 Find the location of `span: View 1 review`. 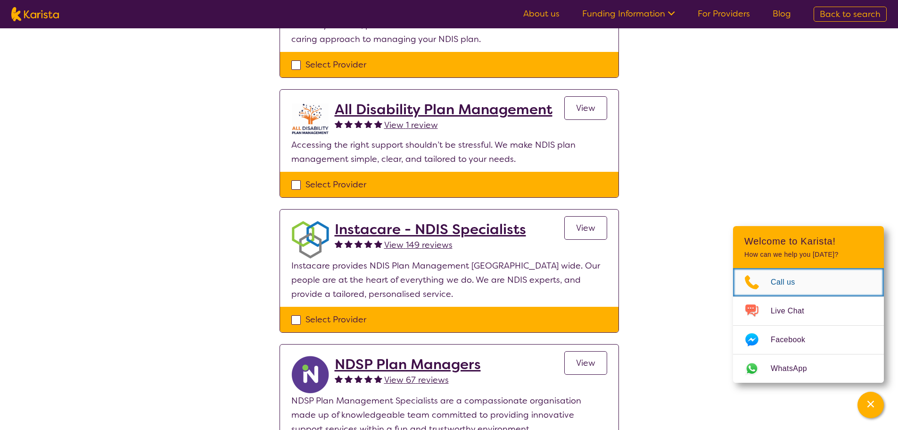

span: View 1 review is located at coordinates (411, 125).